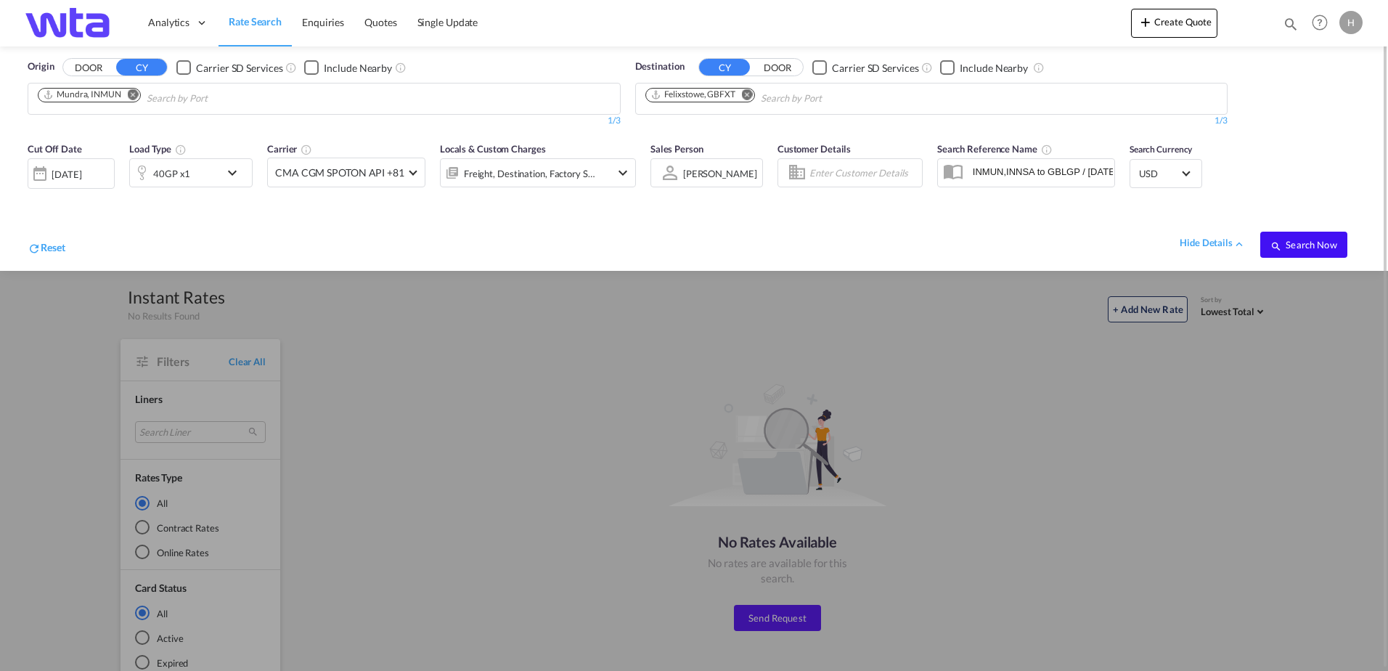 This screenshot has width=1388, height=671. Describe the element at coordinates (814, 149) in the screenshot. I see `span: Customer Details` at that location.